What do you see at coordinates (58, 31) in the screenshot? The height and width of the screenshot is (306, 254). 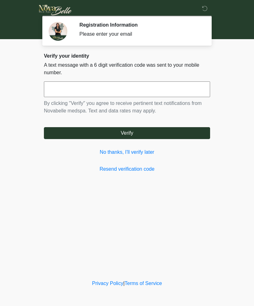 I see `img: Agent Avatar` at bounding box center [58, 31].